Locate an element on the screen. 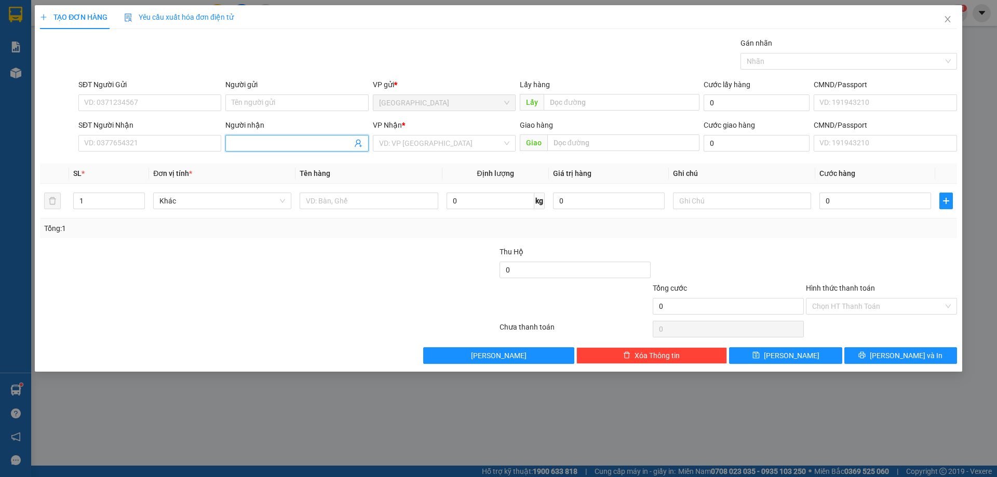 The width and height of the screenshot is (997, 477). span: delete is located at coordinates (627, 356).